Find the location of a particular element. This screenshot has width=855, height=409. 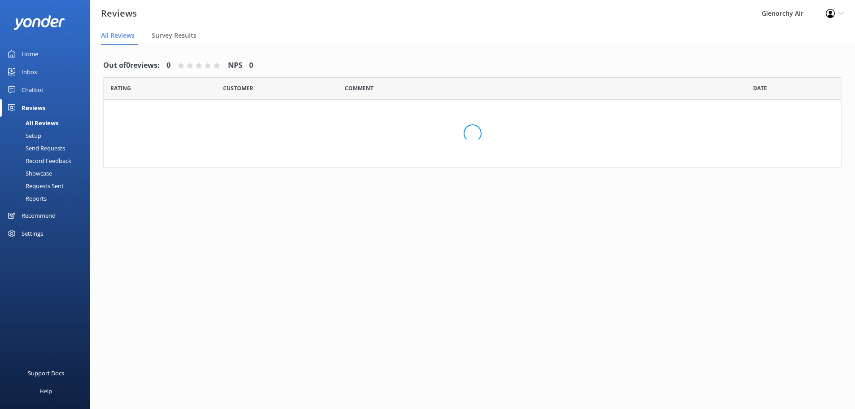

a: Reports is located at coordinates (48, 198).